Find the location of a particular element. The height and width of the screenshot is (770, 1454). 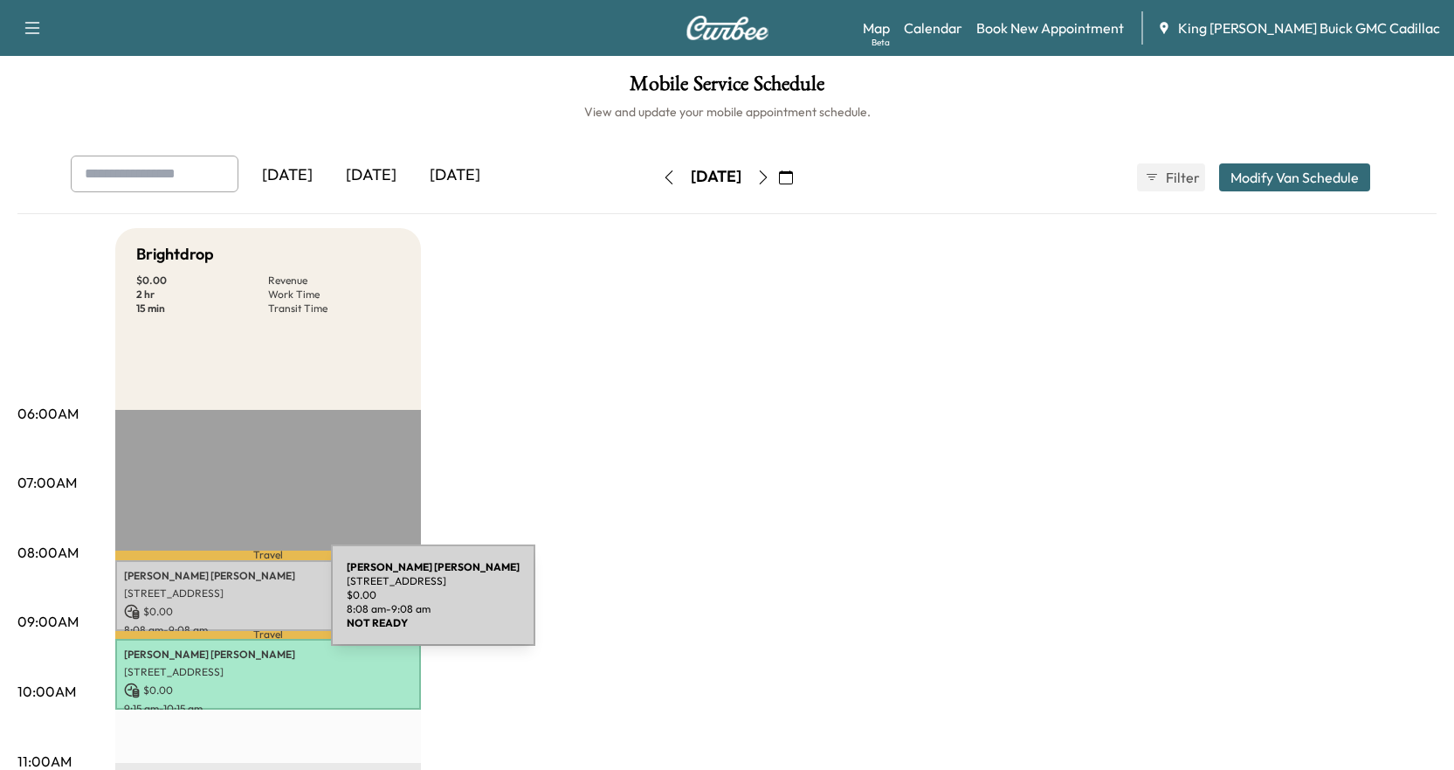

p: 10:00AM is located at coordinates (46, 691).